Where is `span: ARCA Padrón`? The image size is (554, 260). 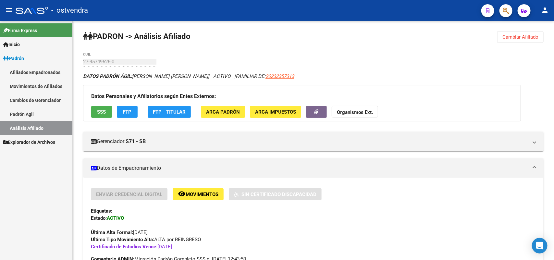
span: ARCA Padrón is located at coordinates (223, 112).